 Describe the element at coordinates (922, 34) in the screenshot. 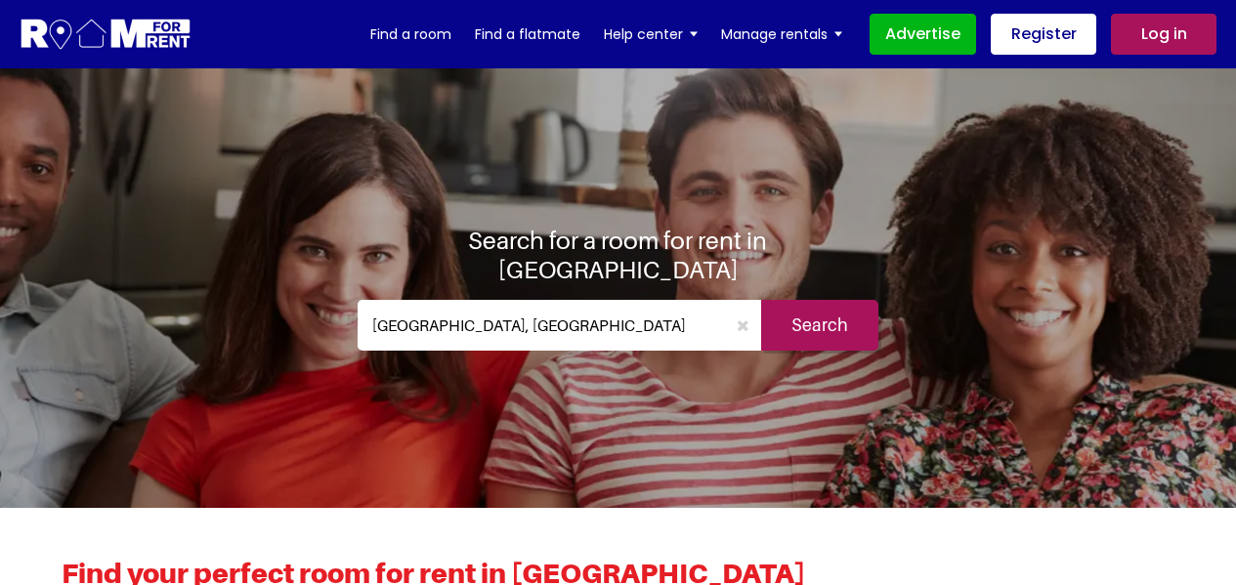

I see `a: Advertise` at that location.